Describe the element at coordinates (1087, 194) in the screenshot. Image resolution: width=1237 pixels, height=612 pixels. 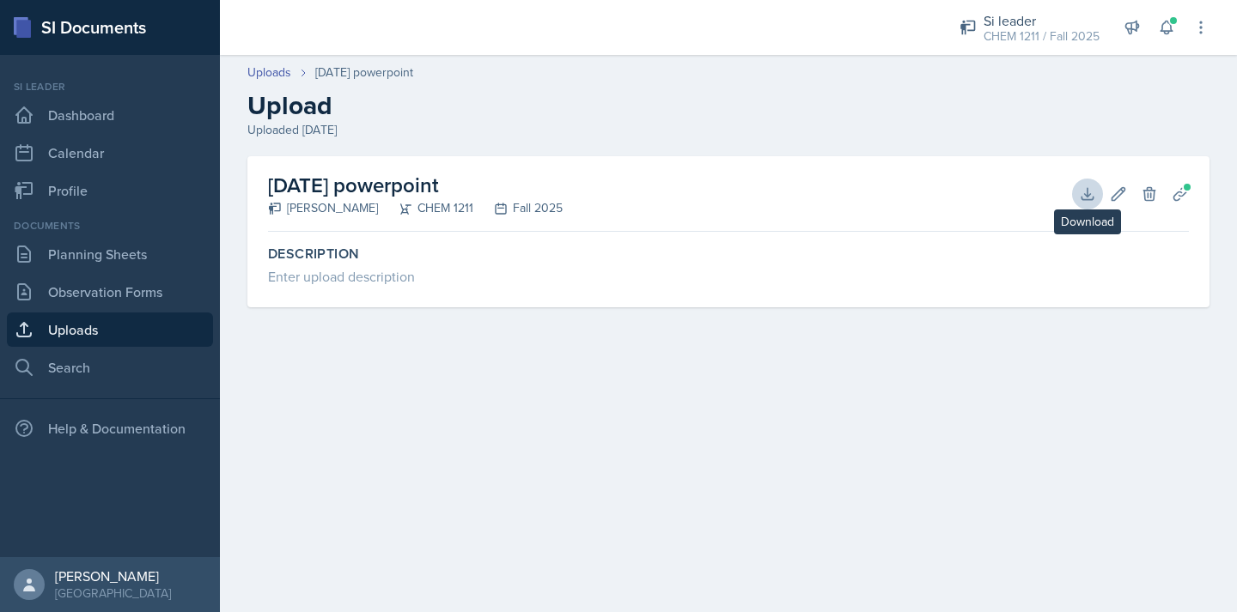
I see `button: Download` at that location.